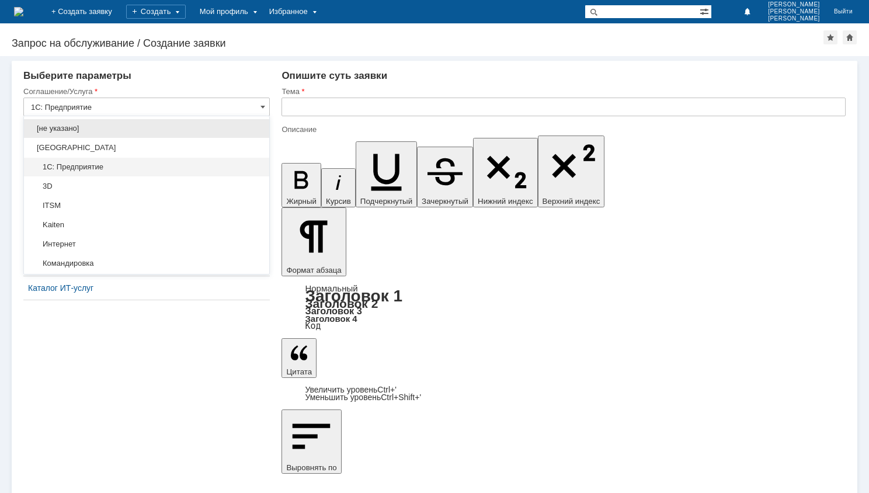 This screenshot has width=869, height=493. Describe the element at coordinates (338, 201) in the screenshot. I see `span: Курсив` at that location.